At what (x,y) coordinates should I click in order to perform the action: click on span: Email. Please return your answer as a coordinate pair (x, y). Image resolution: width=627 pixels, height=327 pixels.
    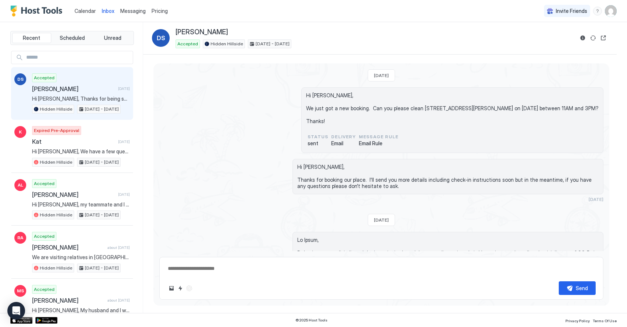
    Looking at the image, I should click on (344, 144).